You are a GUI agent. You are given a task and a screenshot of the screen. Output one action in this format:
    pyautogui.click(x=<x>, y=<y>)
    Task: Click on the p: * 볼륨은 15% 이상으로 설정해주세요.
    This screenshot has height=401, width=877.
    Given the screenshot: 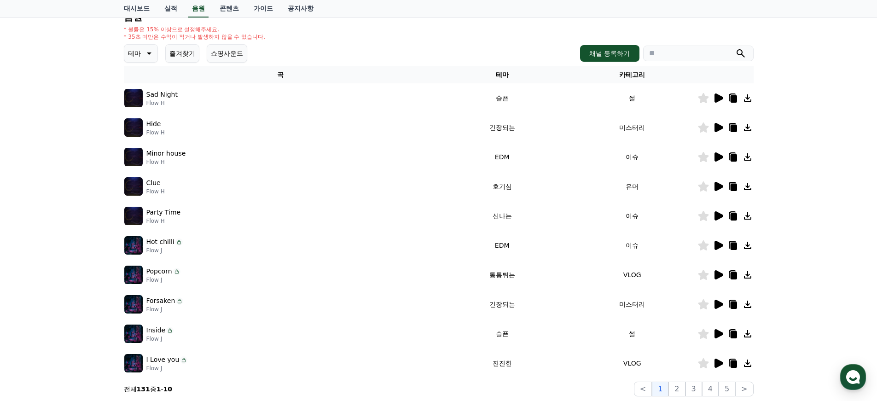 What is the action you would take?
    pyautogui.click(x=195, y=29)
    